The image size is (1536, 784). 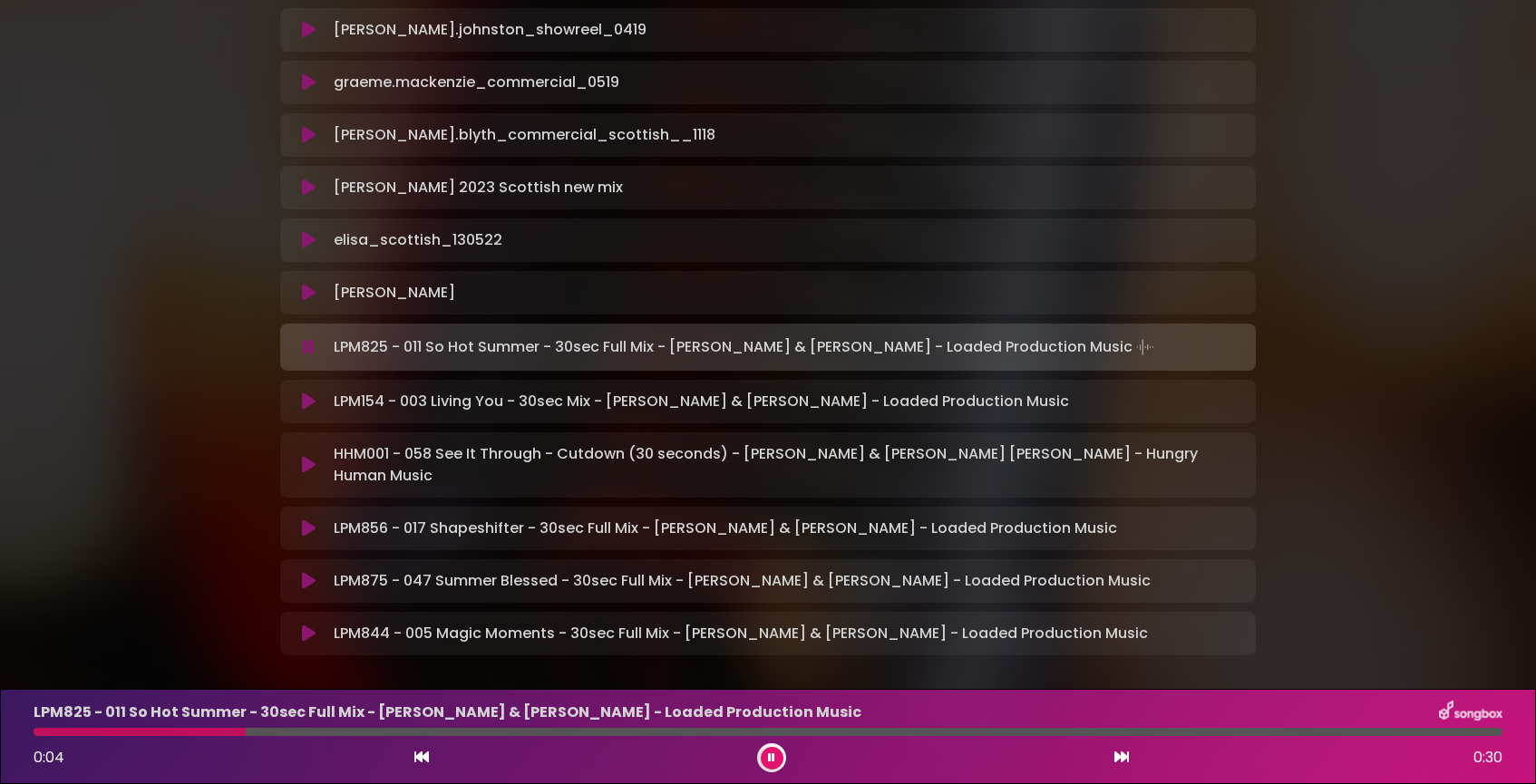 What do you see at coordinates (418, 240) in the screenshot?
I see `p: elisa_scottish_130522` at bounding box center [418, 240].